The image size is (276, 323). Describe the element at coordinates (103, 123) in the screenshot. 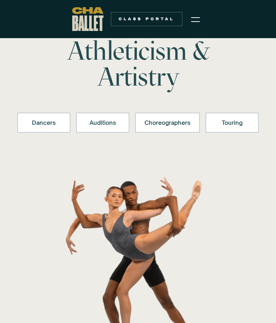

I see `div: Auditions` at that location.